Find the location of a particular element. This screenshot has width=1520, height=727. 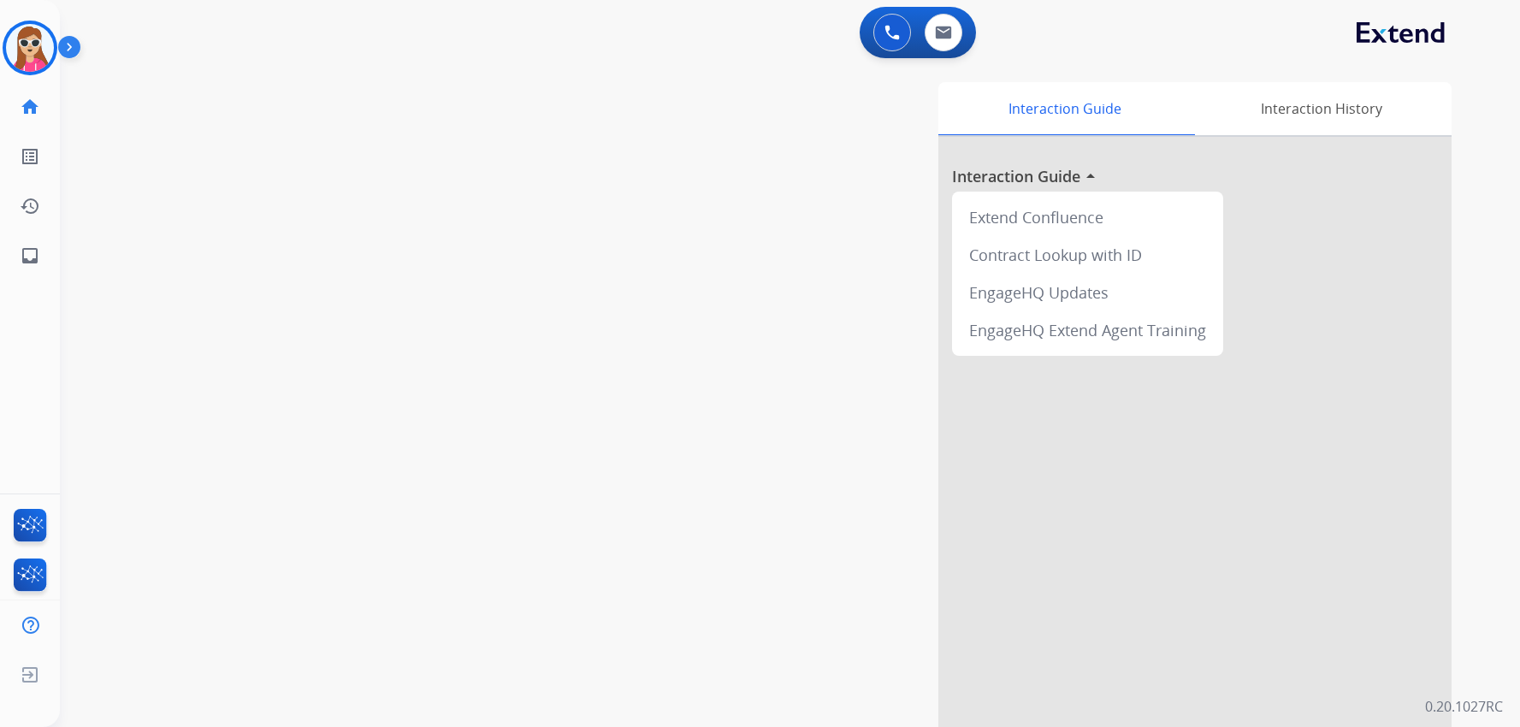

mat-icon: history is located at coordinates (30, 206).